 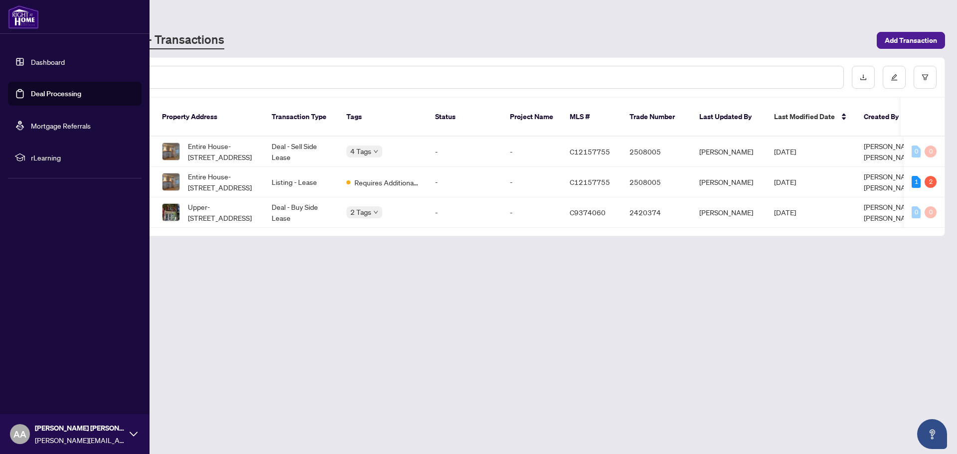 What do you see at coordinates (383, 117) in the screenshot?
I see `th: Tags` at bounding box center [383, 117].